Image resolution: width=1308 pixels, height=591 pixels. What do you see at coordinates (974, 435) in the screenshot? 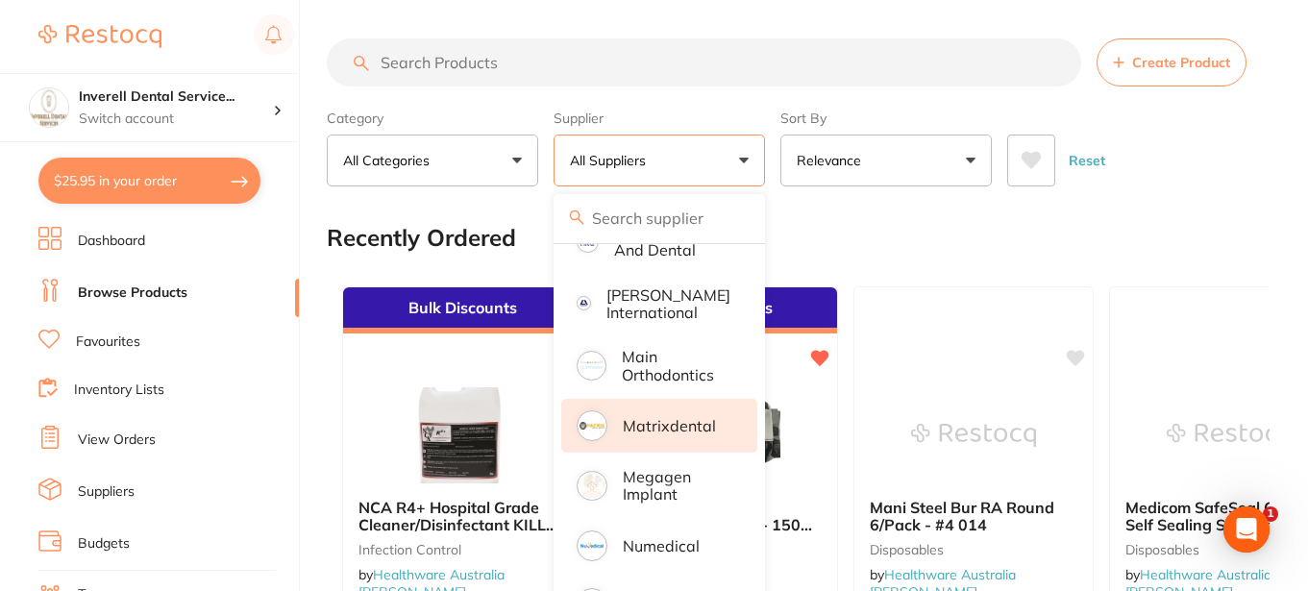
I see `img: Mani Steel Bur RA Round 6/Pack - #4 014` at bounding box center [974, 435].